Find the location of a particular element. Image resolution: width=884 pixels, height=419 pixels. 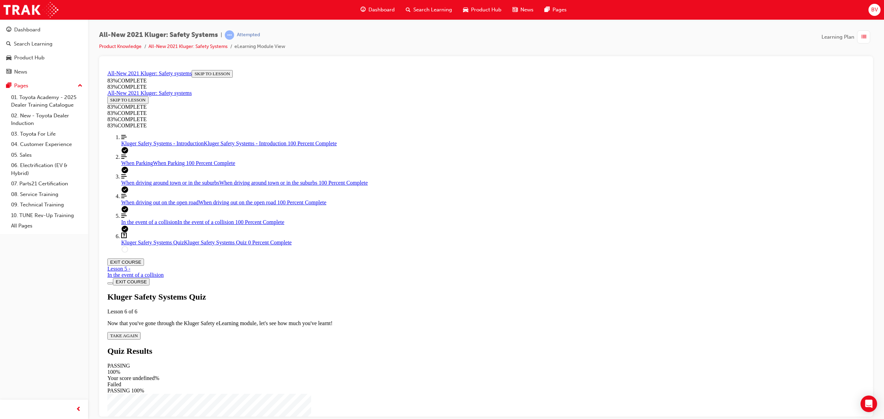

a: car-iconProduct Hub is located at coordinates (482, 10).